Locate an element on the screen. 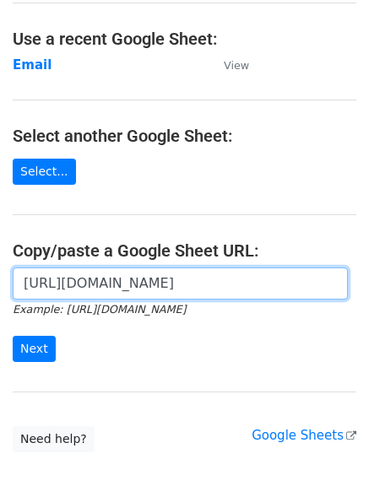  a: Google Sheets is located at coordinates (304, 435).